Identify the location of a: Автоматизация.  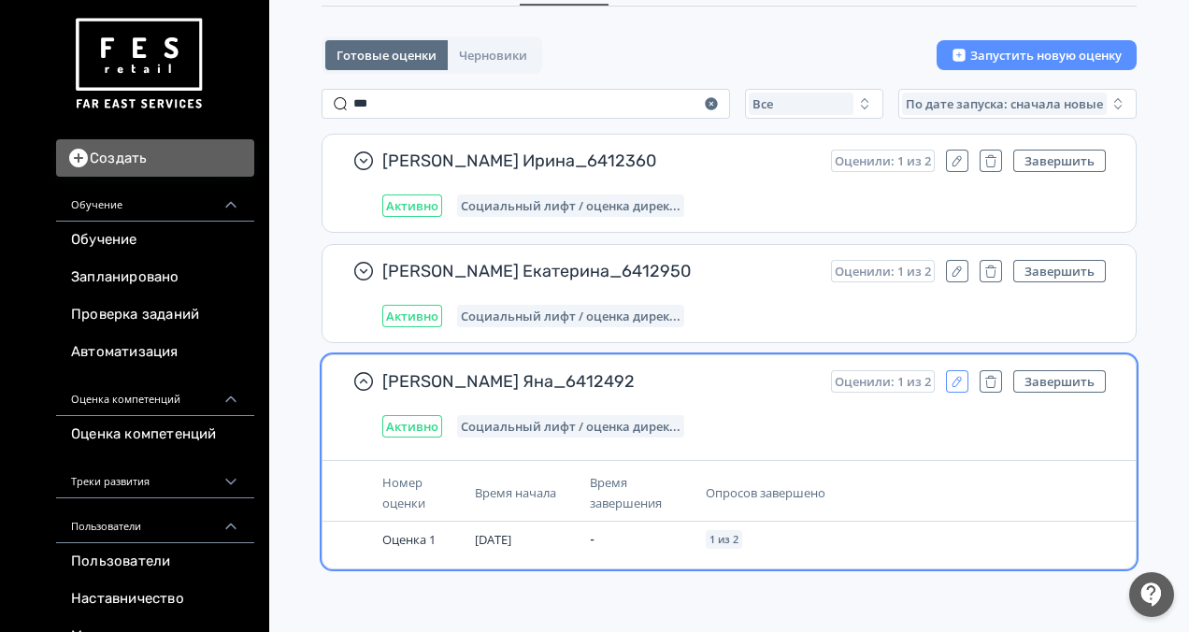
(155, 352).